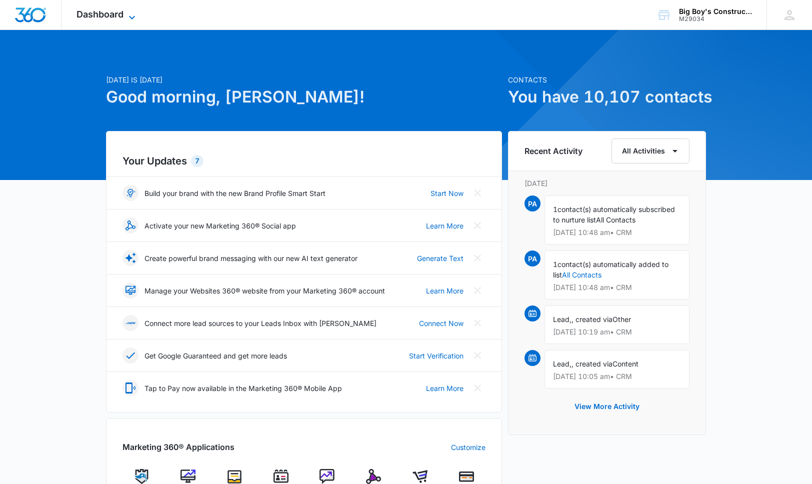  I want to click on button: All Activities, so click(650, 151).